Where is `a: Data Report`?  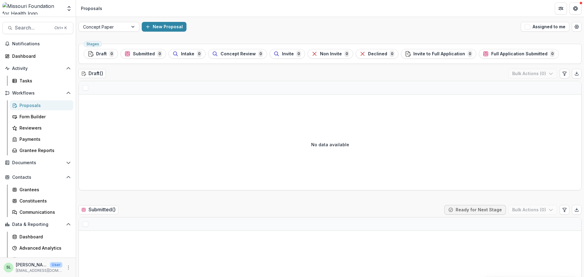 a: Data Report is located at coordinates (41, 259).